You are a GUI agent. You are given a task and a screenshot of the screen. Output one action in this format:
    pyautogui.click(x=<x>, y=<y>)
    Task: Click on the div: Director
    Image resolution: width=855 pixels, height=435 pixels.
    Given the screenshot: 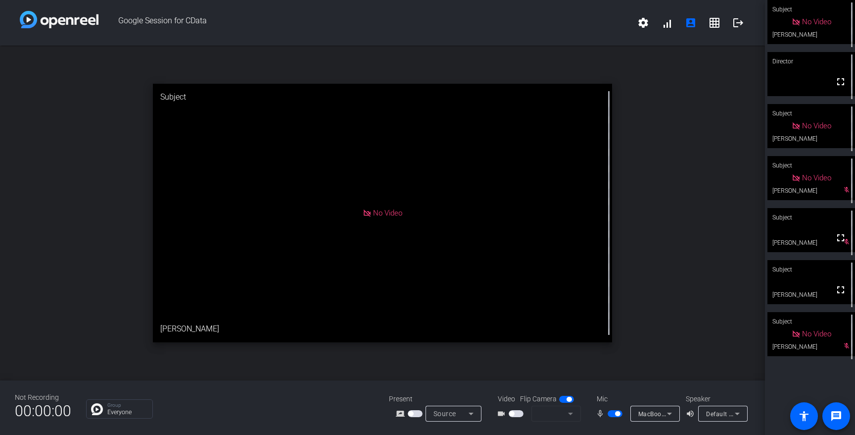 What is the action you would take?
    pyautogui.click(x=811, y=61)
    